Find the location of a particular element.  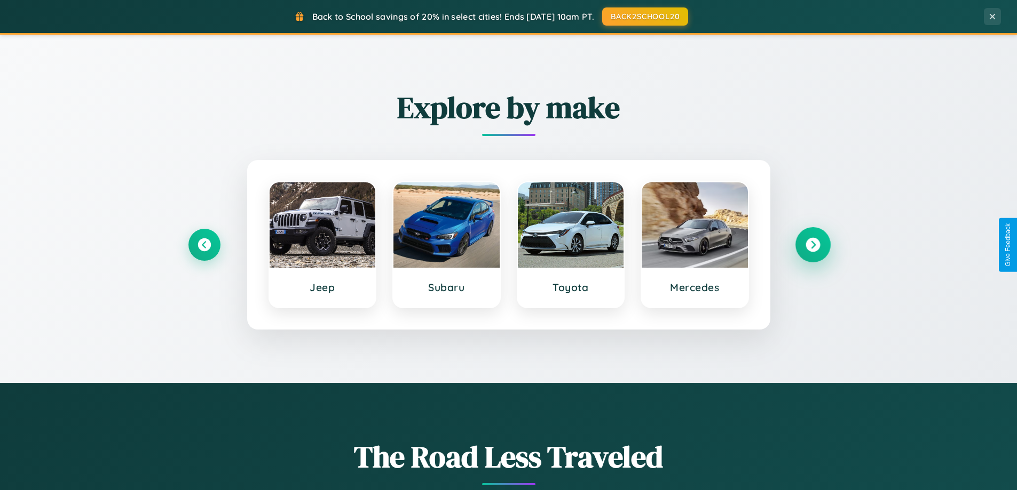

h1: The Road Less Traveled is located at coordinates (509, 457).